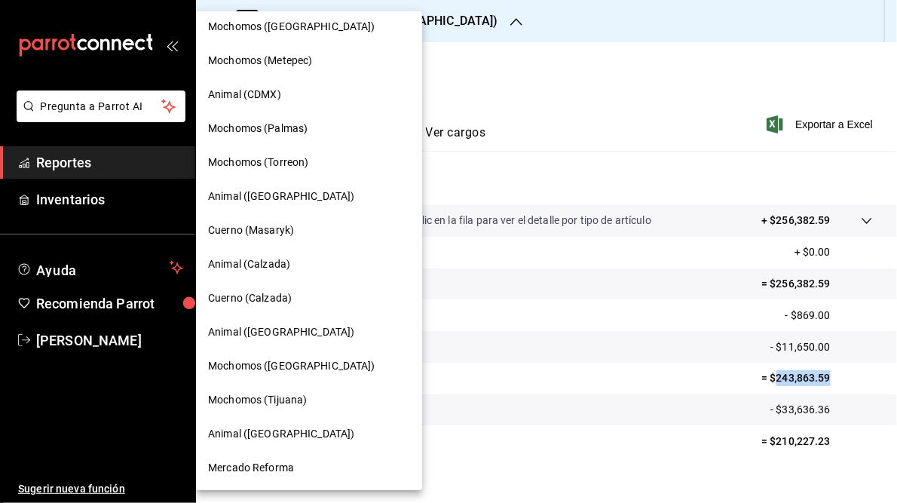 The image size is (897, 503). Describe the element at coordinates (309, 94) in the screenshot. I see `div: Animal (CDMX)` at that location.